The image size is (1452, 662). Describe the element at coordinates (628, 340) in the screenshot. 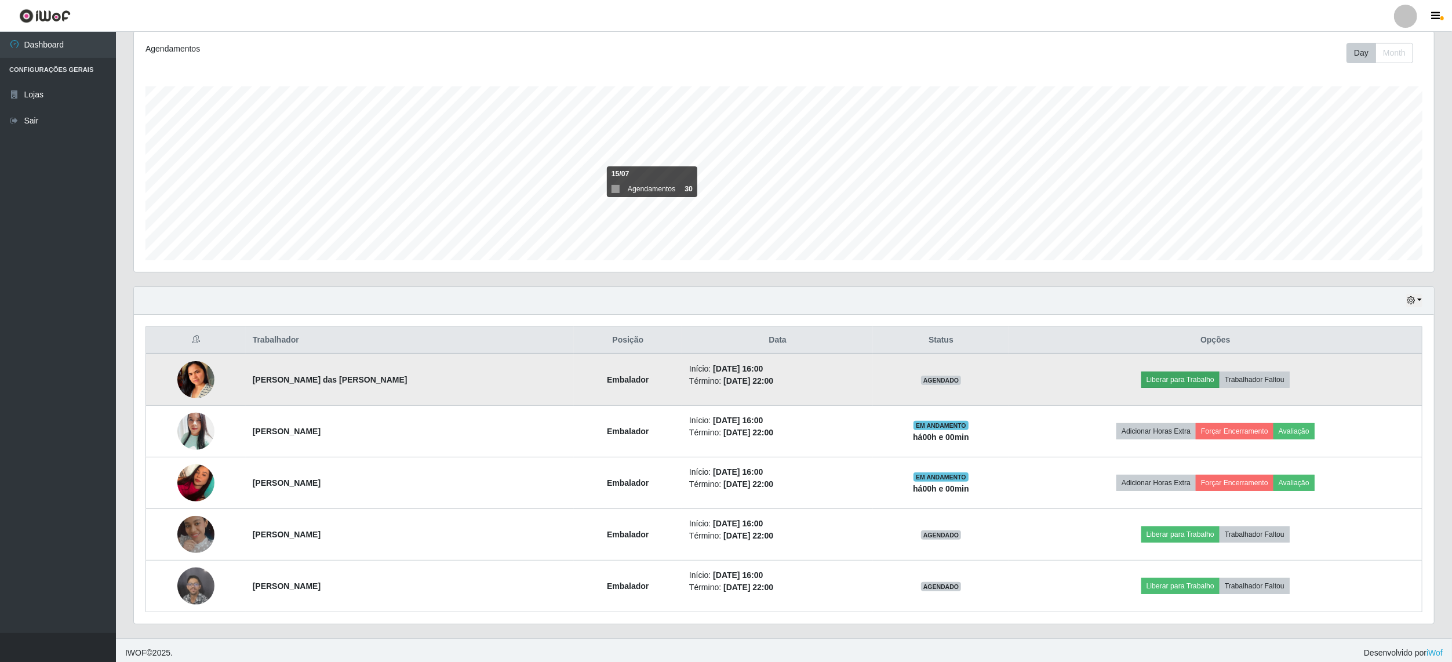

I see `th: Posição` at that location.